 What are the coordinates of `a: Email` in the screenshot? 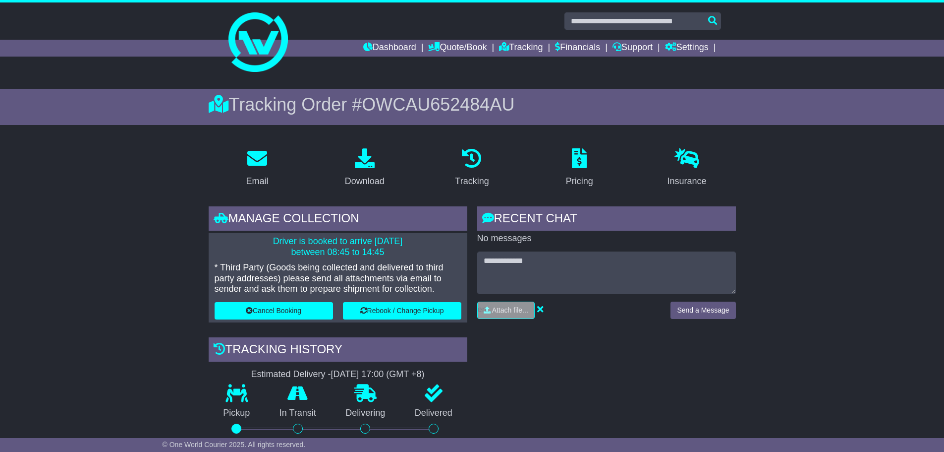 It's located at (257, 168).